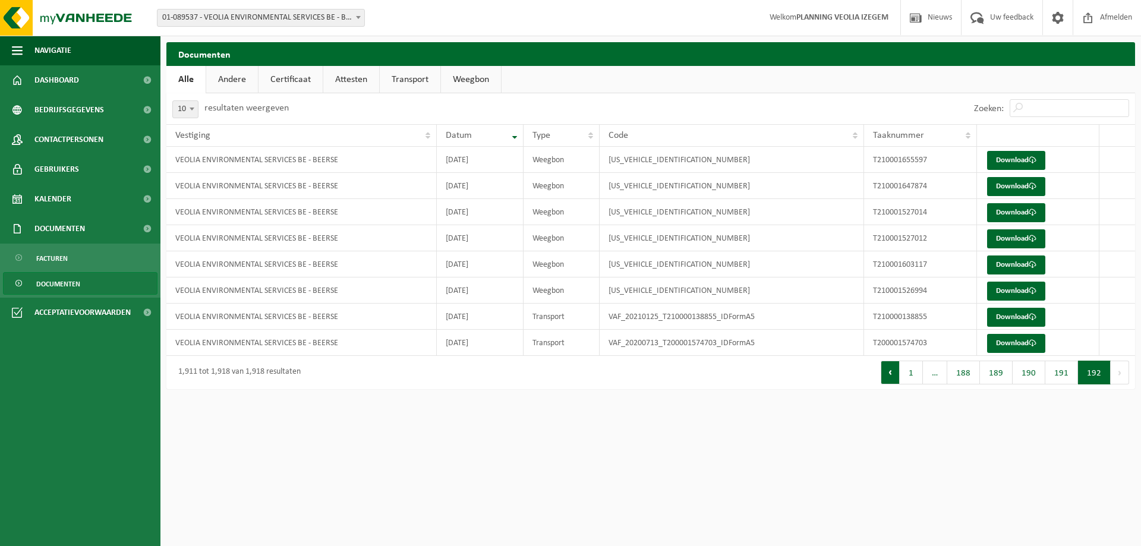 The width and height of the screenshot is (1141, 546). What do you see at coordinates (247, 108) in the screenshot?
I see `label: resultaten weergeven` at bounding box center [247, 108].